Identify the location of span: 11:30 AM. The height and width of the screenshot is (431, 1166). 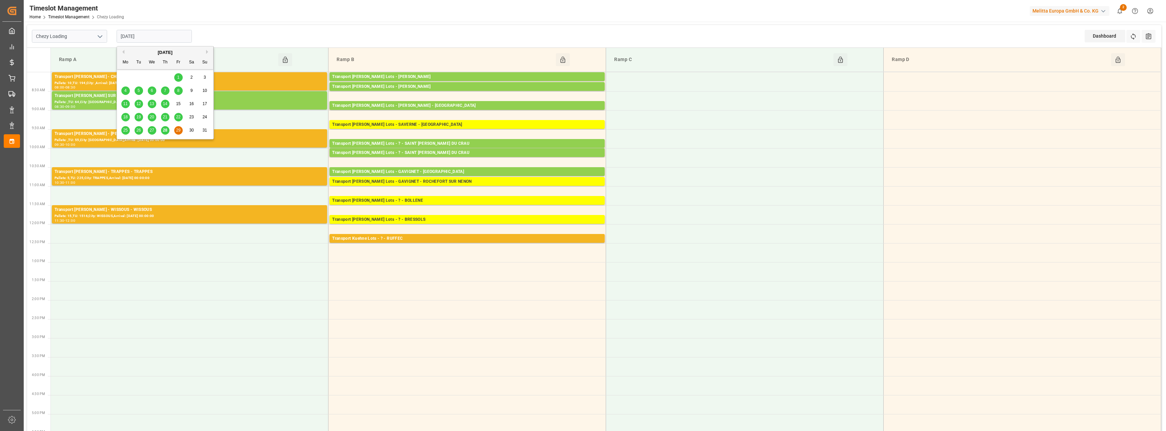
(37, 204).